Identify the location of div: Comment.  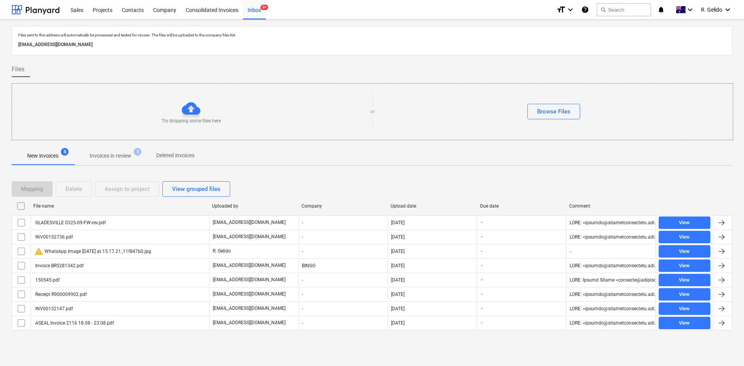
(610, 206).